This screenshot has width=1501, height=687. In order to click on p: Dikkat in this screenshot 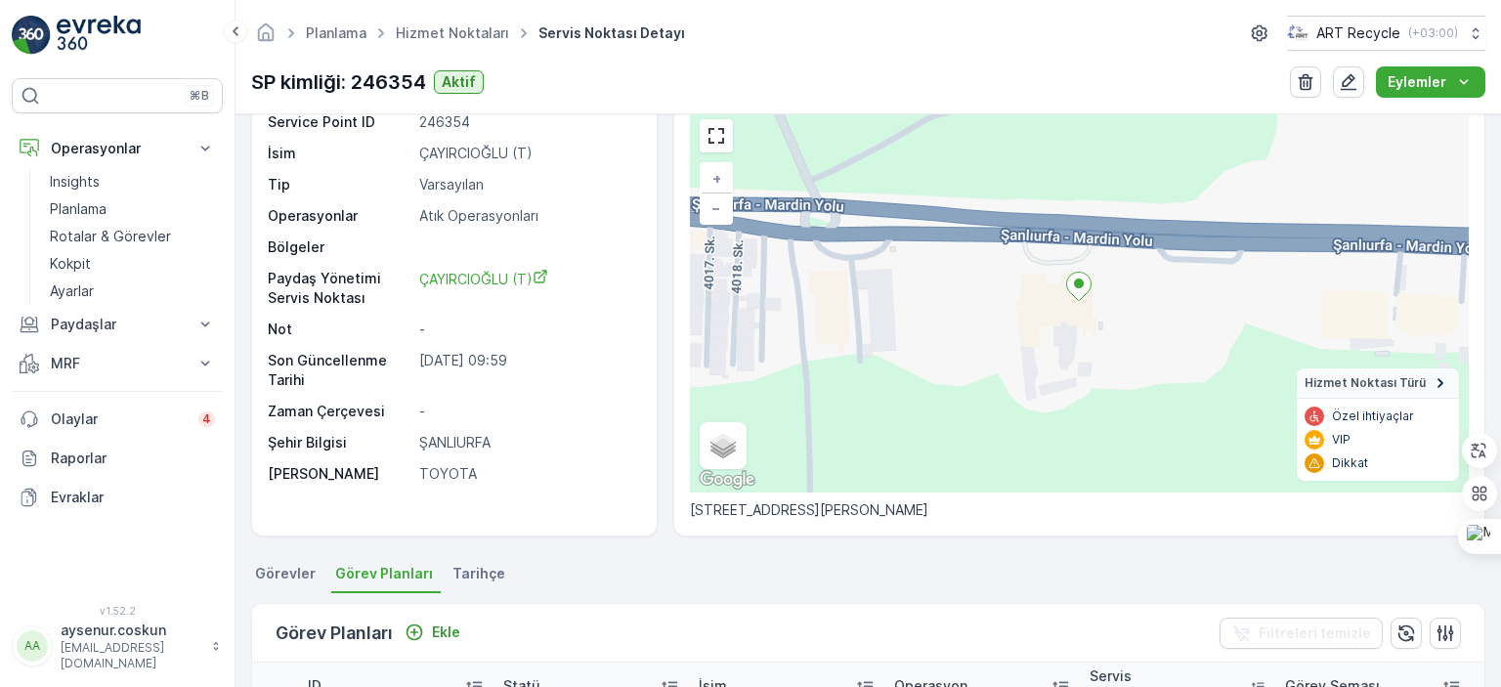, I will do `click(1350, 463)`.